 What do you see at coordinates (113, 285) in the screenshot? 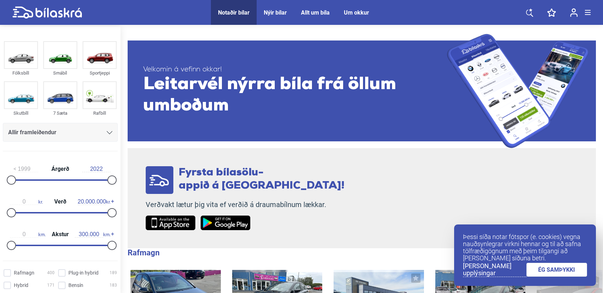
I see `span: 183` at bounding box center [113, 285].